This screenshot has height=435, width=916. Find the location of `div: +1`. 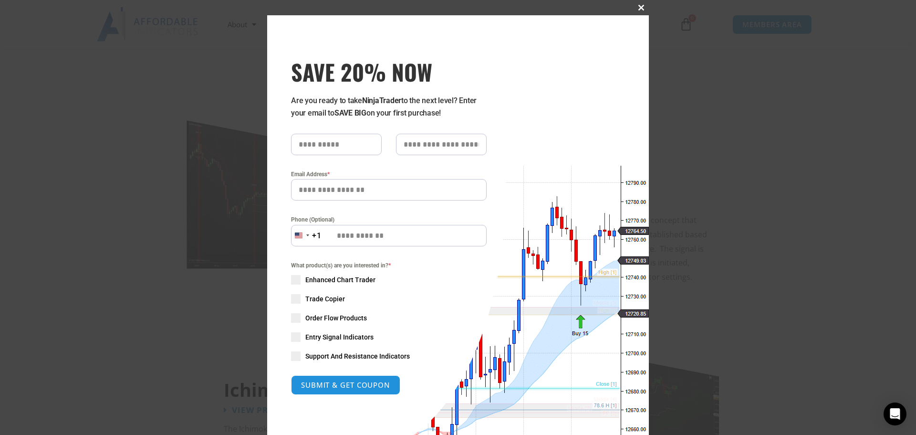

div: +1 is located at coordinates (317, 236).